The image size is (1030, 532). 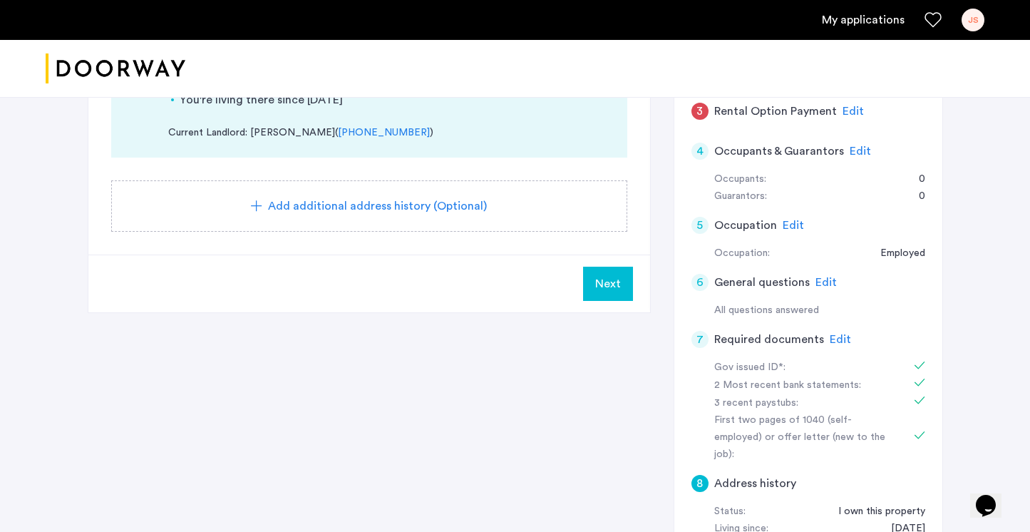 I want to click on a: Cazamio logo, so click(x=115, y=68).